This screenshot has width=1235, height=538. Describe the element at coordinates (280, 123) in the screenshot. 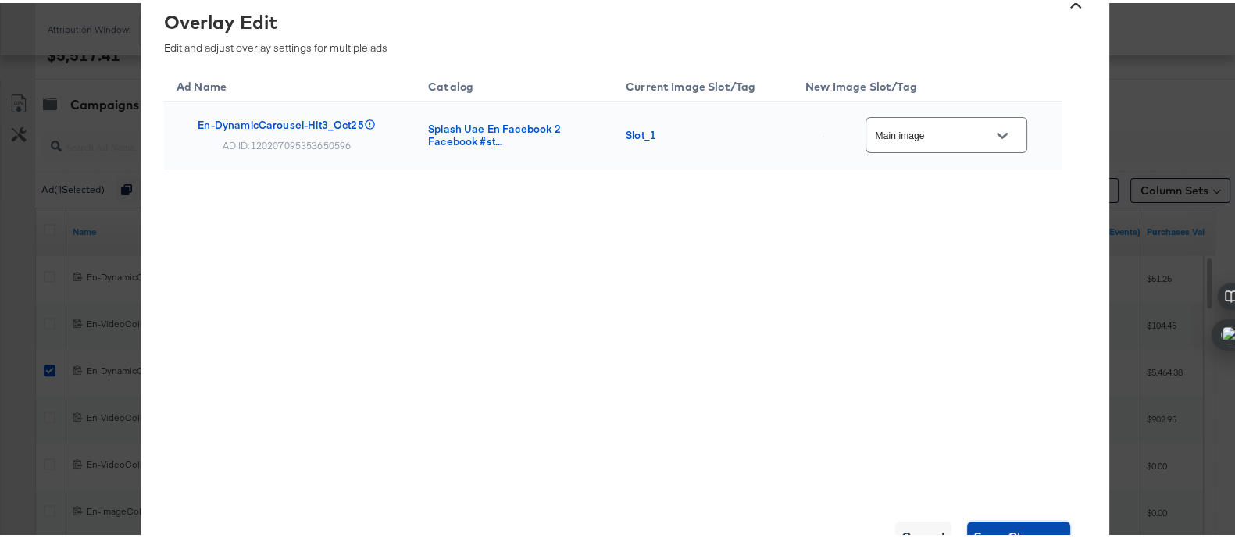

I see `div: En-DynamicCarousel-Hit3_Oct25` at that location.